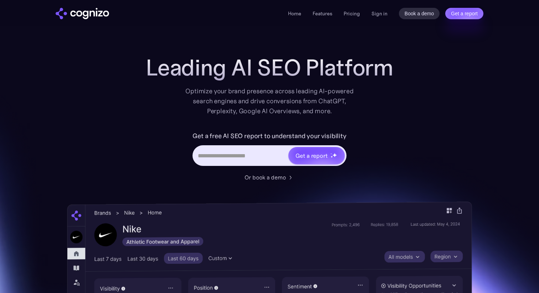 The height and width of the screenshot is (293, 539). I want to click on img: cognizo logo, so click(82, 14).